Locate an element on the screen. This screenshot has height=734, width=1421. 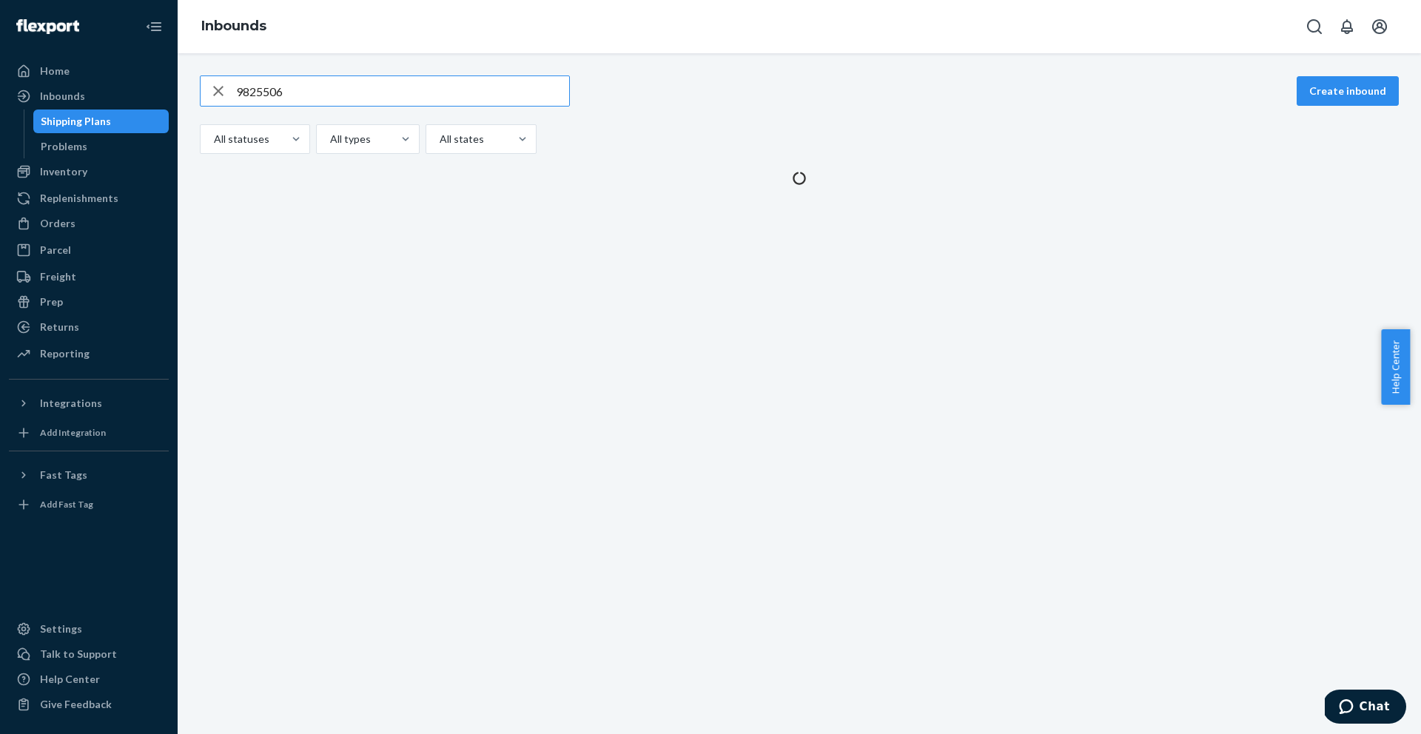
input: All states is located at coordinates (439, 139).